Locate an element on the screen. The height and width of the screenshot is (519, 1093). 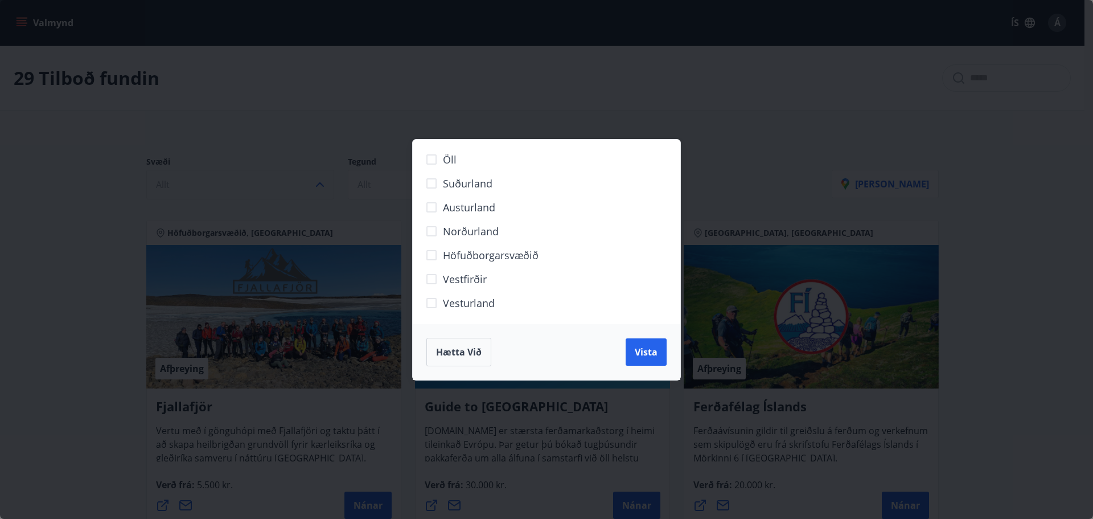
span: Norðurland is located at coordinates (471, 231).